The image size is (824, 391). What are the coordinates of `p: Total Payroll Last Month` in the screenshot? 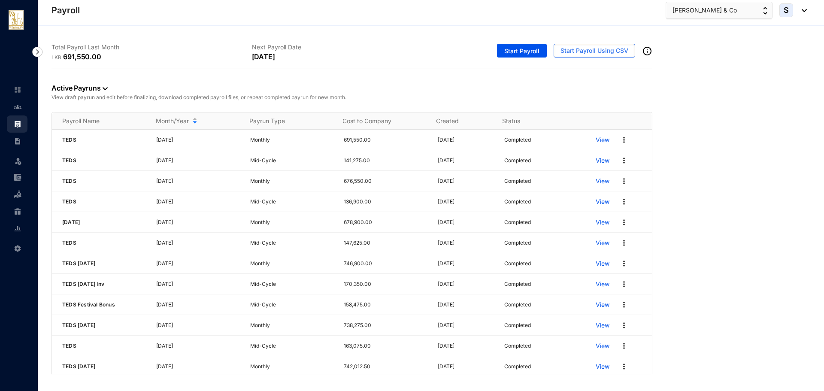 It's located at (152, 47).